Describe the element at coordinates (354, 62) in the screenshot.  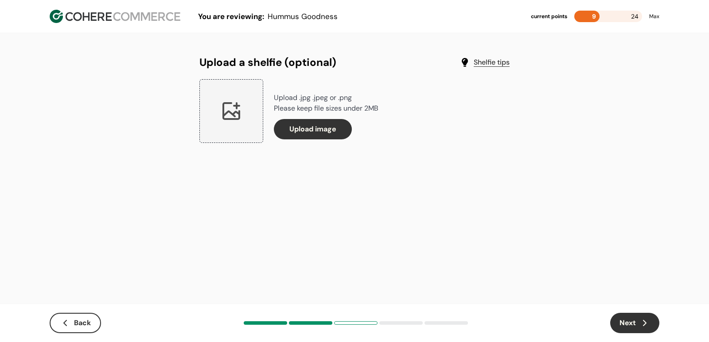
I see `div: Upload a shelfie (optional)` at that location.